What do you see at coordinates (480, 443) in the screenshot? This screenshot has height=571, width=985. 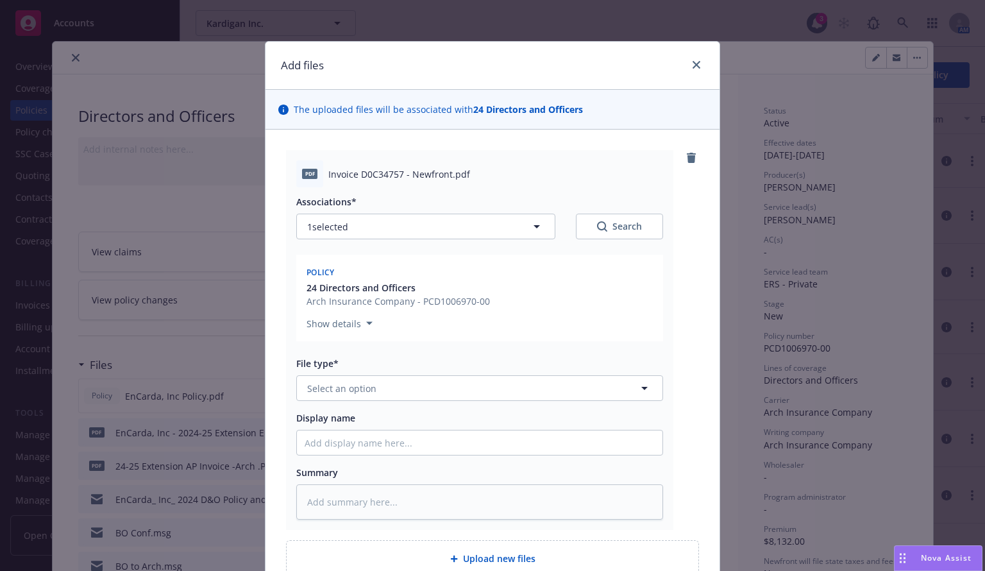 I see `input: Add display name here...` at bounding box center [480, 443].